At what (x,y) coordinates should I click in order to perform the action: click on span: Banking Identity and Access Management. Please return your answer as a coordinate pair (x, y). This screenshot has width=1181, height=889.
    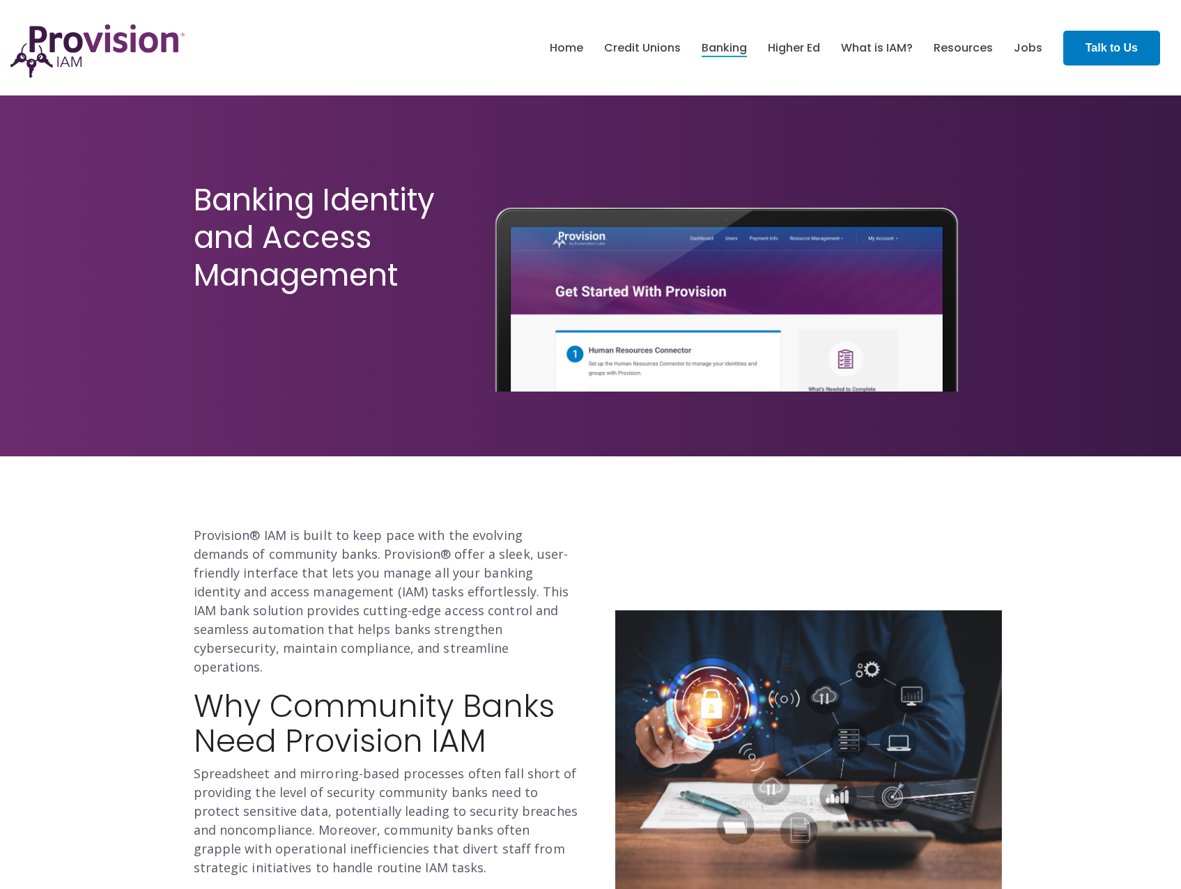
    Looking at the image, I should click on (314, 237).